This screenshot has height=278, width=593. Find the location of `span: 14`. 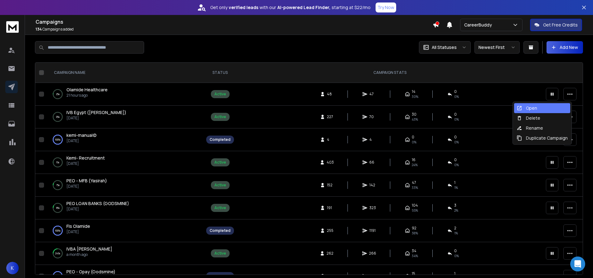

span: 14 is located at coordinates (414, 92).